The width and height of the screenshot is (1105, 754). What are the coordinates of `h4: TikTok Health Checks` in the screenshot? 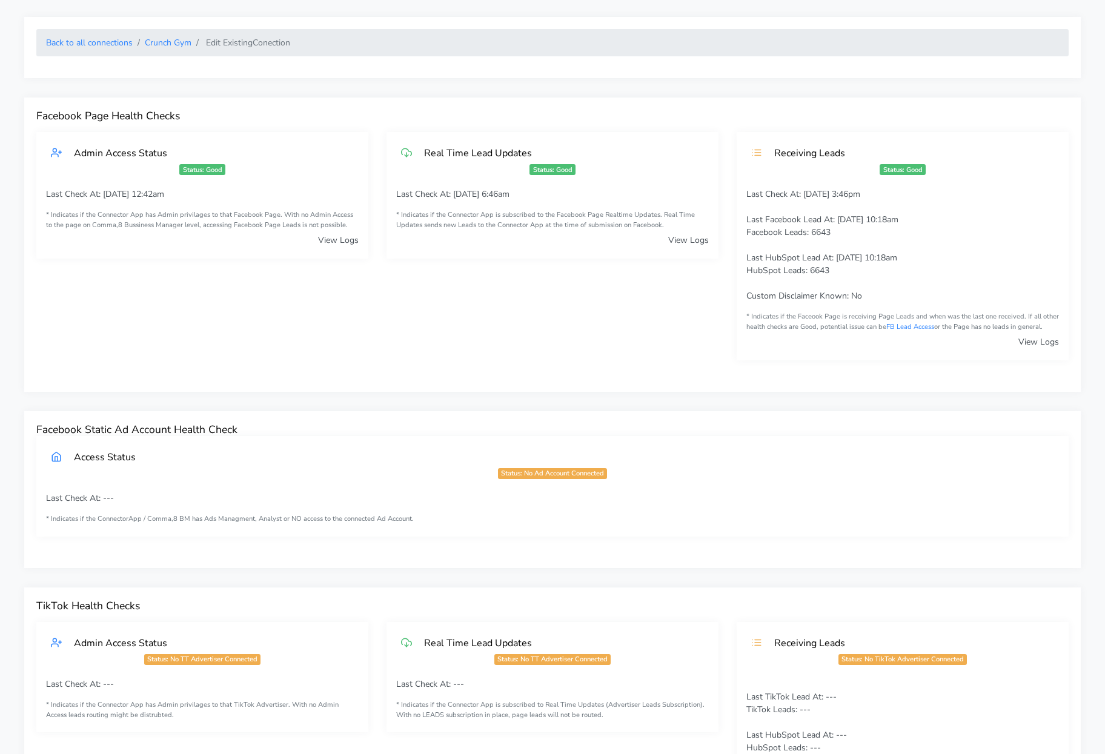 It's located at (553, 606).